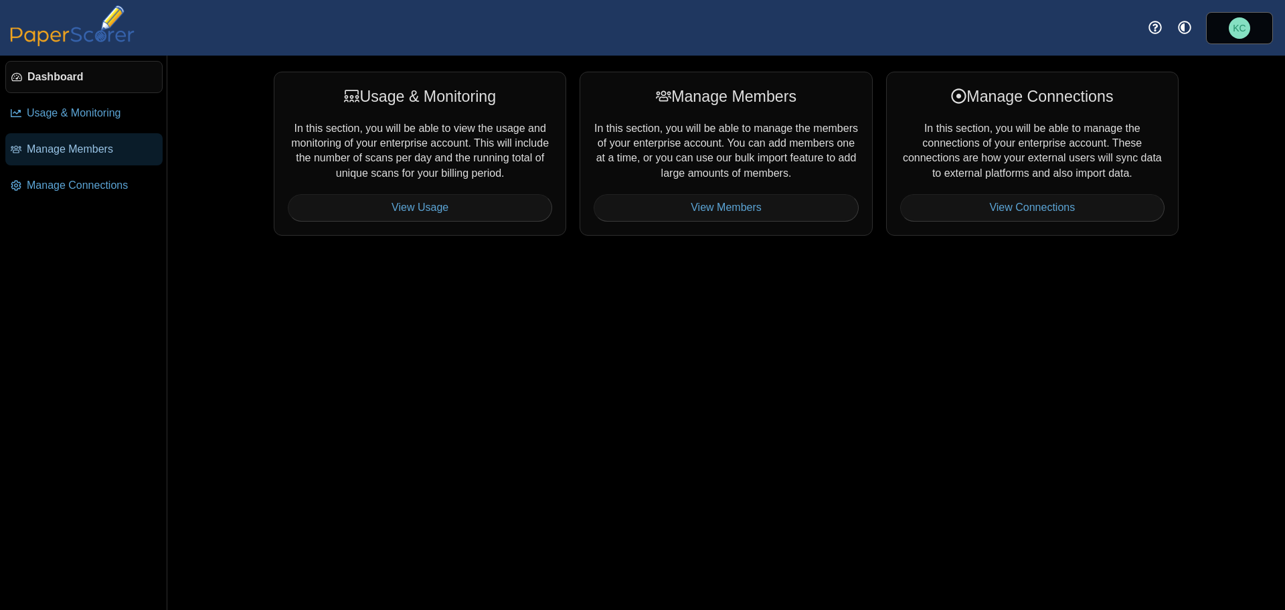  I want to click on span: Manage Members, so click(92, 149).